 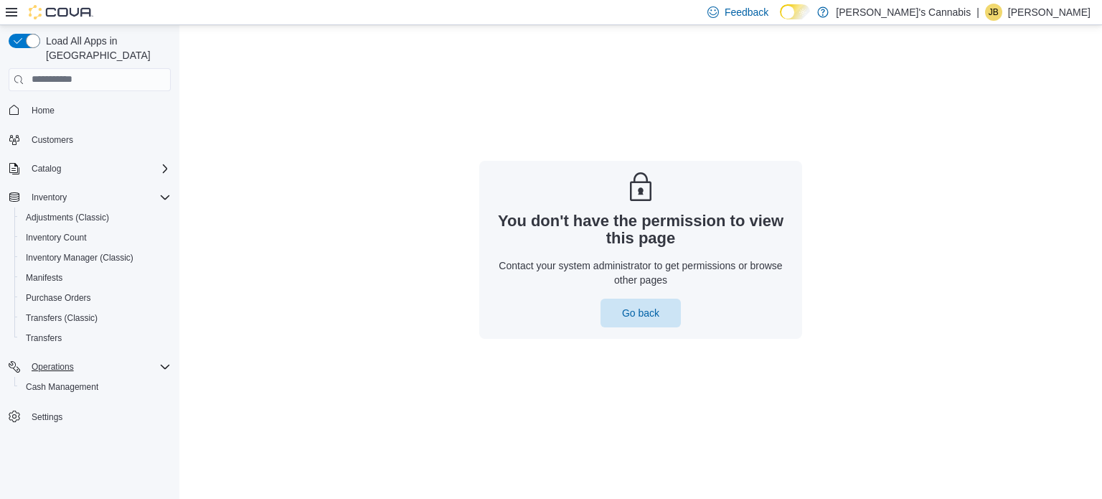 What do you see at coordinates (62, 318) in the screenshot?
I see `a: Transfers (Classic)` at bounding box center [62, 318].